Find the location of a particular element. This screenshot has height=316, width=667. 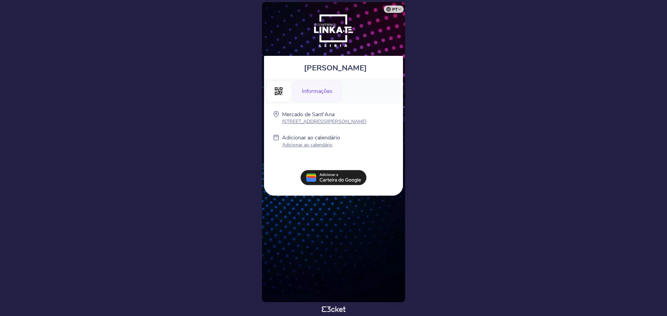

a: Informações is located at coordinates (317, 91).